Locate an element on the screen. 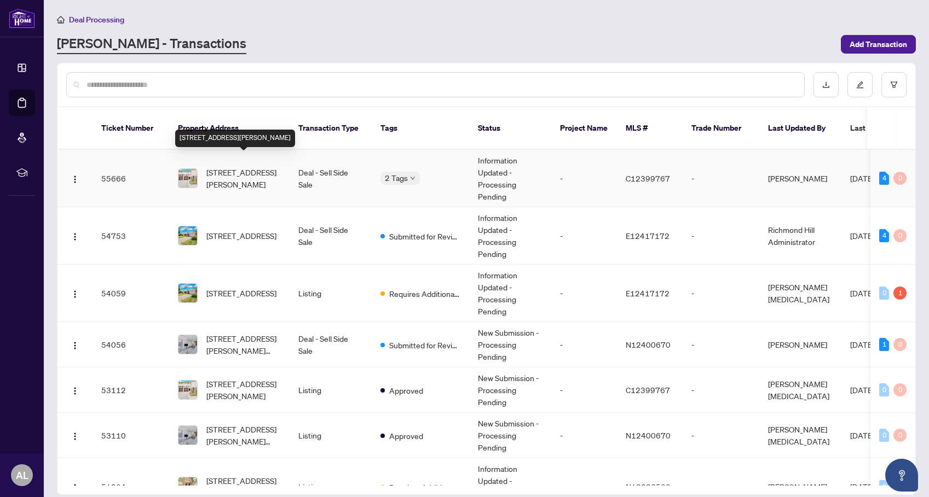 The image size is (929, 497). th: Project Name is located at coordinates (584, 129).